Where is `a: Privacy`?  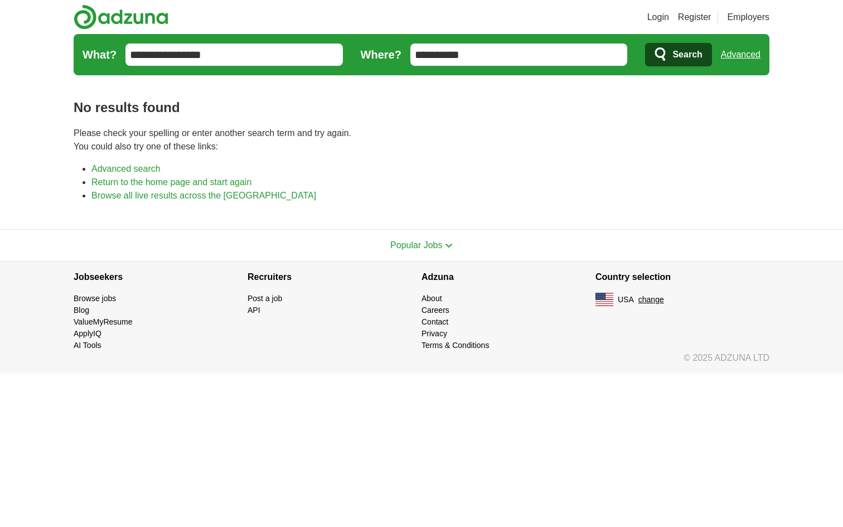 a: Privacy is located at coordinates (435, 334).